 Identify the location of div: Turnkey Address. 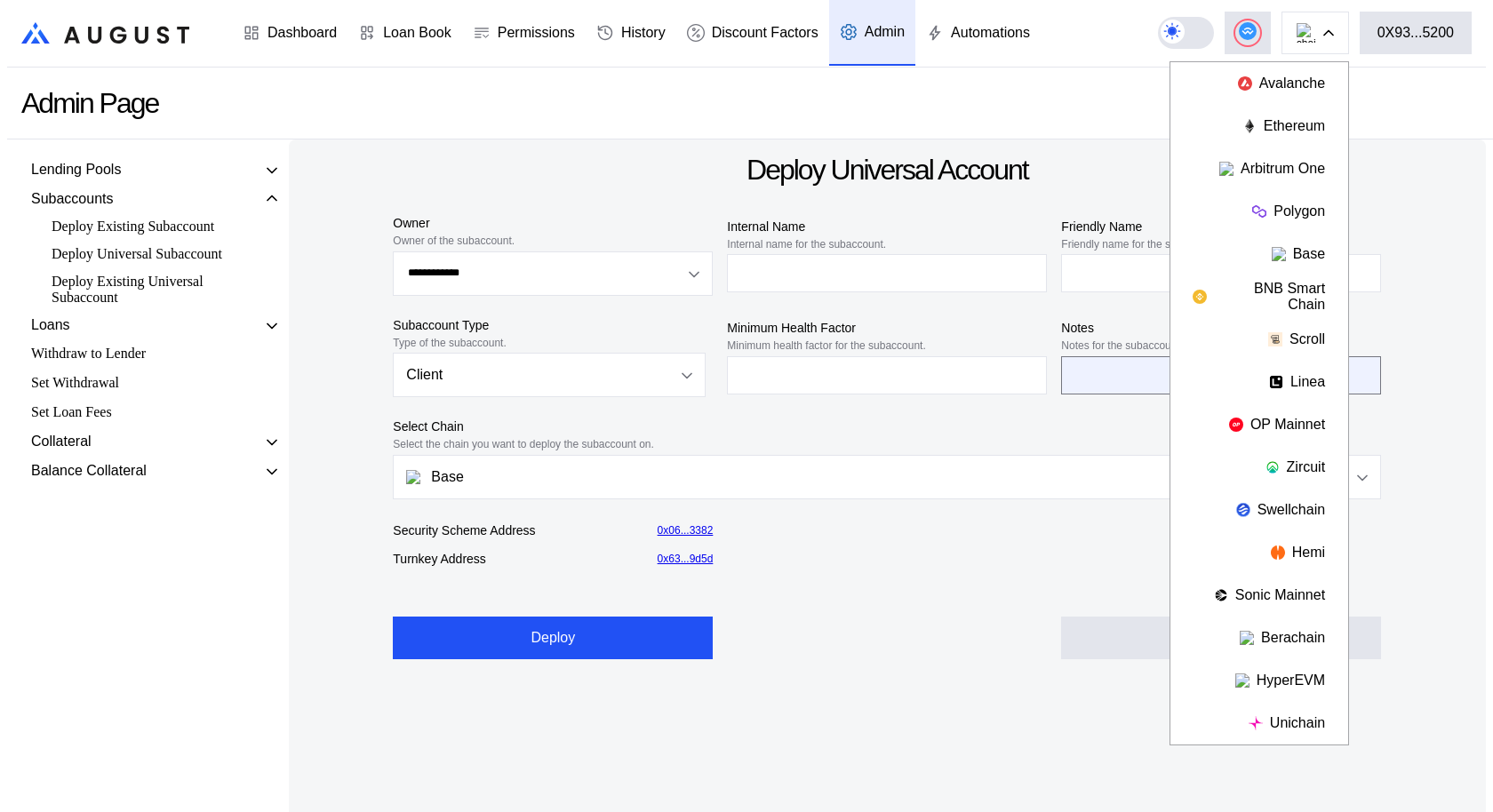
(439, 559).